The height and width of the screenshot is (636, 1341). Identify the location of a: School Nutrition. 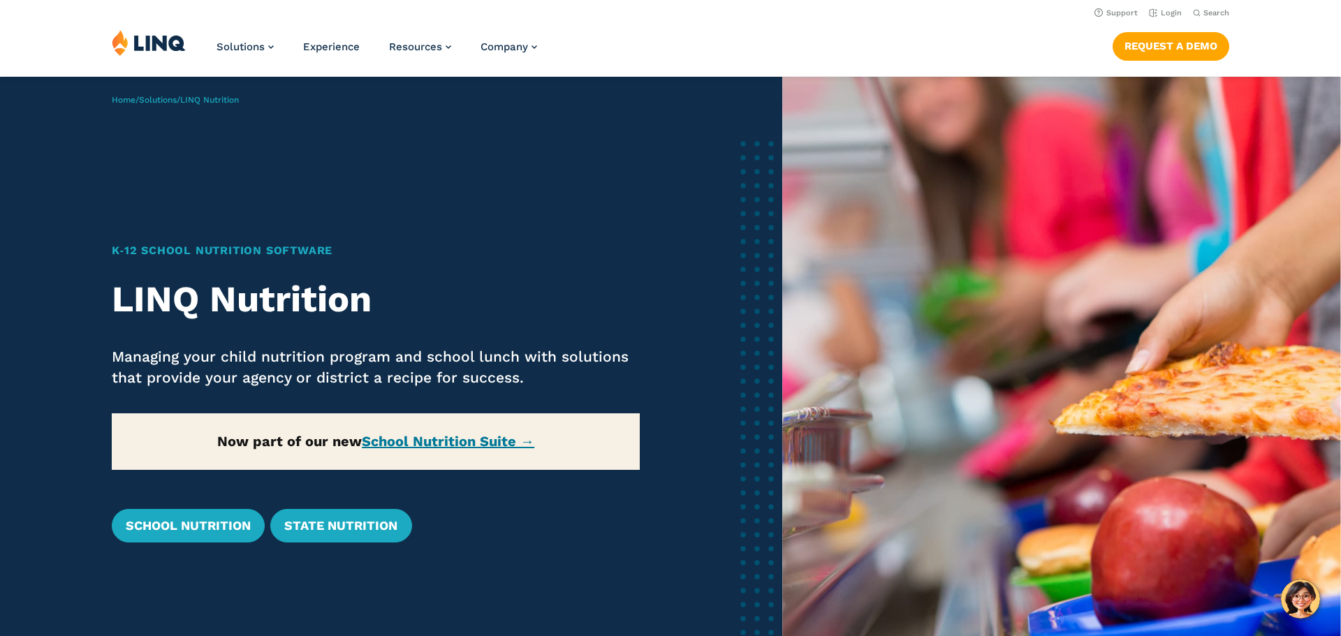
(188, 526).